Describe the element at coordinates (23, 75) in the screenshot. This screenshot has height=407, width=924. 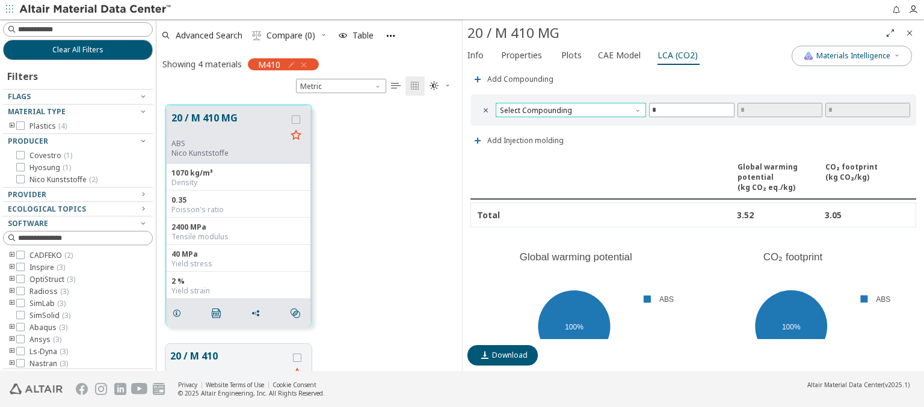
I see `div: Filters` at that location.